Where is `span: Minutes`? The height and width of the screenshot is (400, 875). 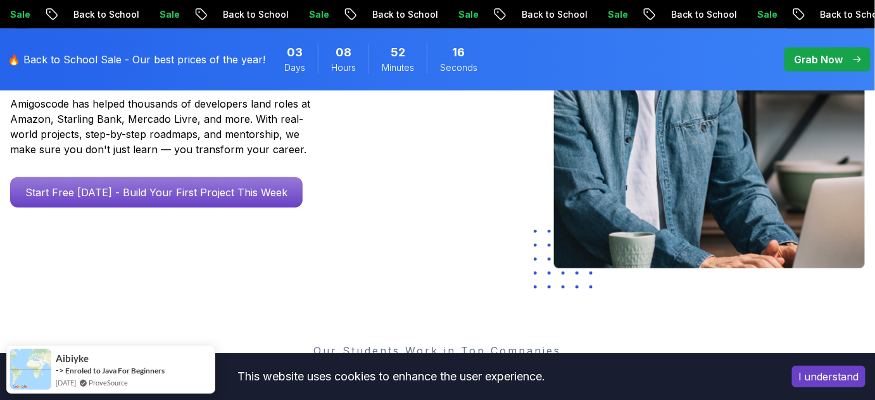 span: Minutes is located at coordinates (397, 68).